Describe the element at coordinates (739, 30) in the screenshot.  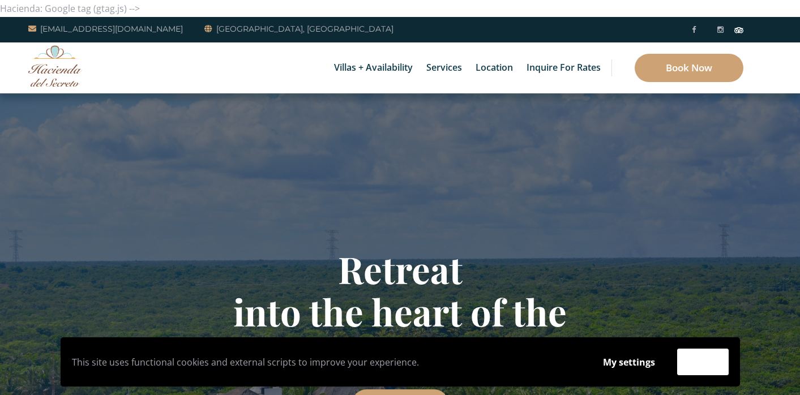
I see `img: Tripadvisor_logomark.svg` at that location.